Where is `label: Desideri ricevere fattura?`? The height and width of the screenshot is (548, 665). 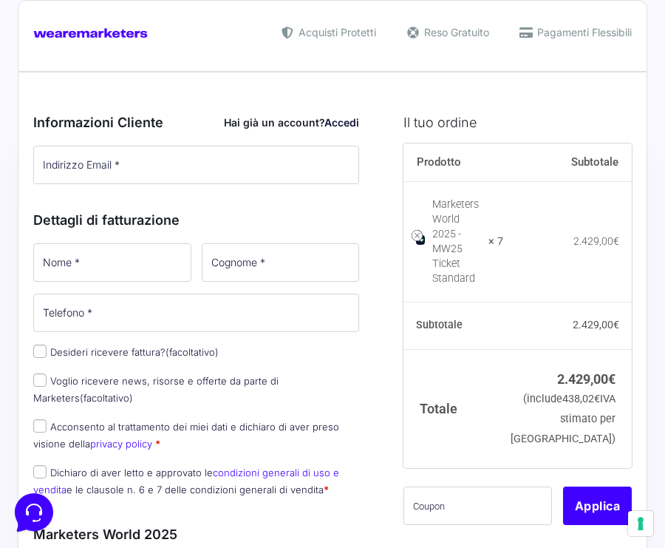 label: Desideri ricevere fattura? is located at coordinates (126, 352).